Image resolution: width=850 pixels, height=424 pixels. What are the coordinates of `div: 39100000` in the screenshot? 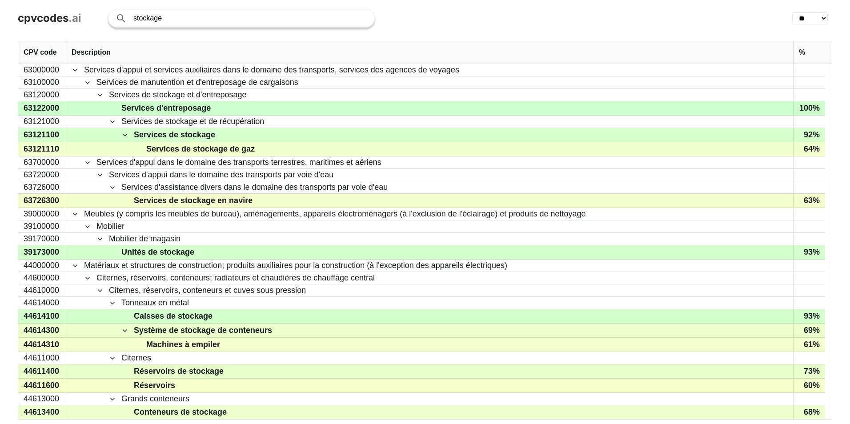 It's located at (42, 226).